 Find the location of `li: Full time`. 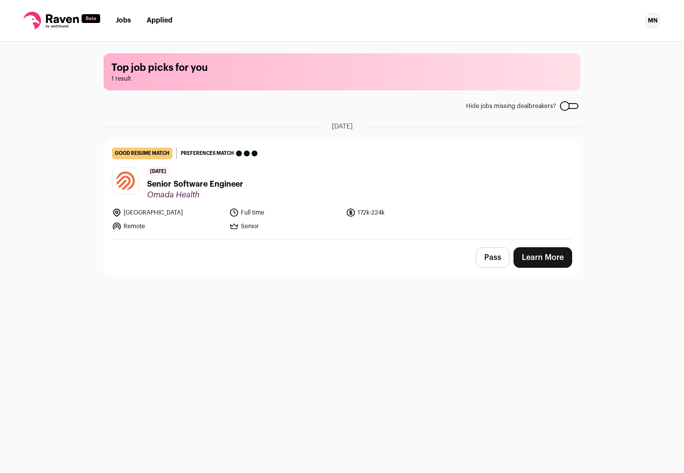

li: Full time is located at coordinates (285, 213).